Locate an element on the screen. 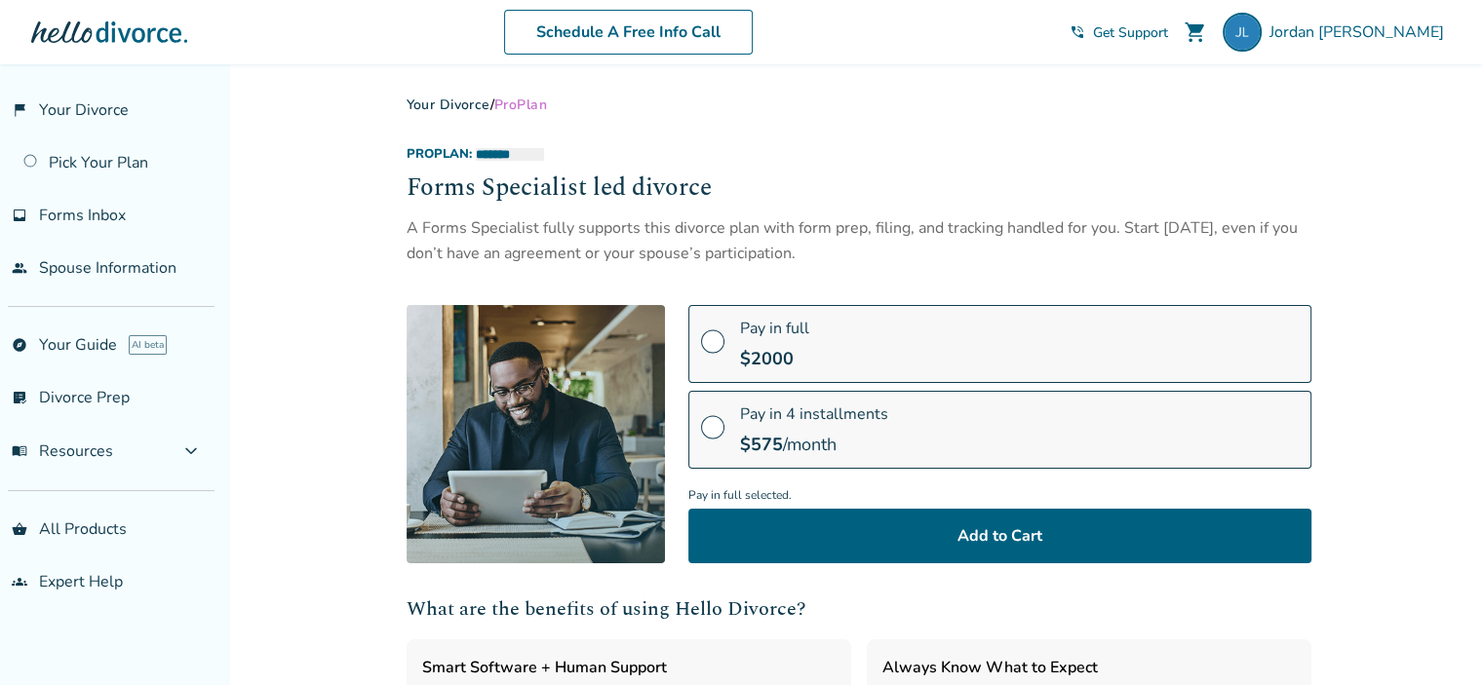  span: Pay in full is located at coordinates (774, 329).